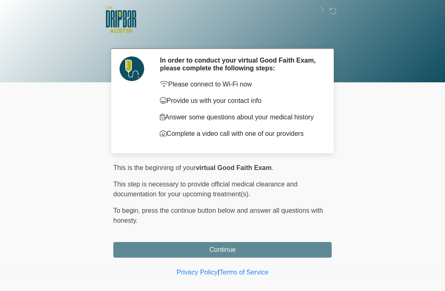 This screenshot has width=445, height=291. What do you see at coordinates (239, 84) in the screenshot?
I see `p: Please connect to Wi-Fi now` at bounding box center [239, 84].